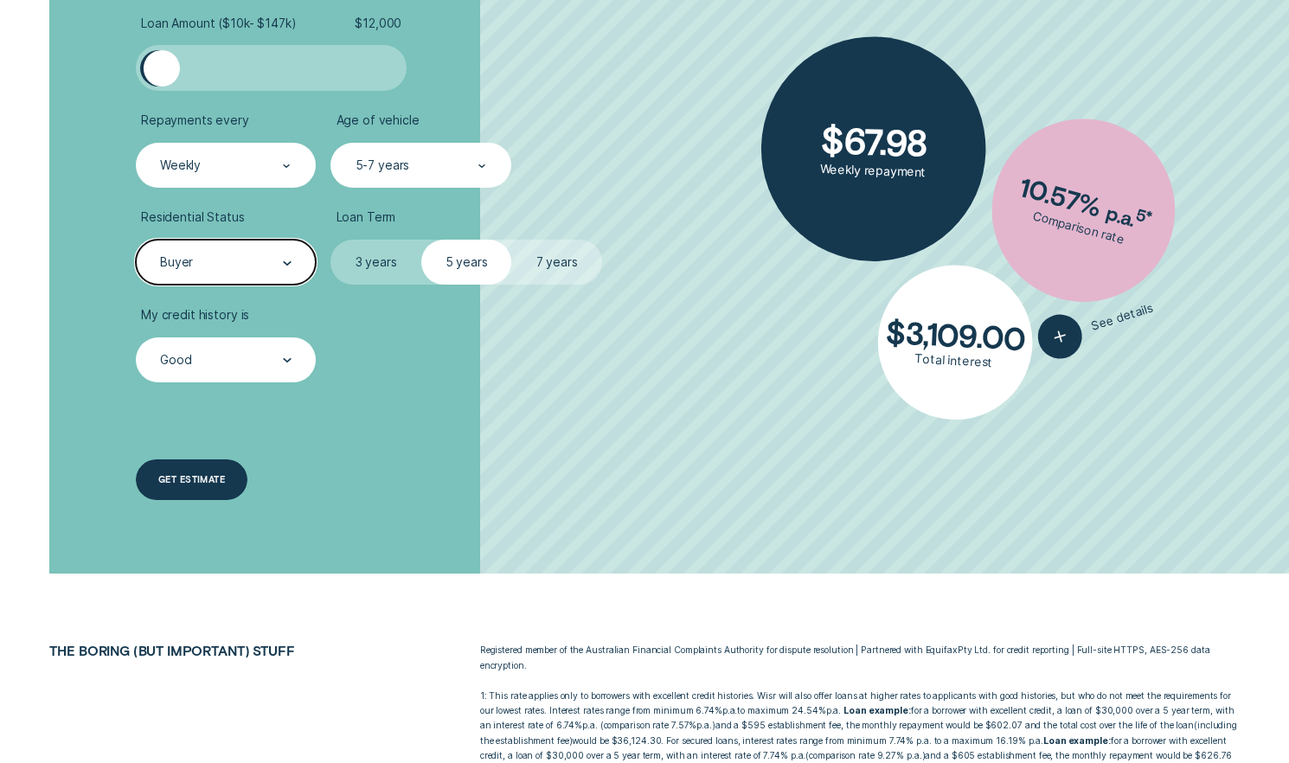 Image resolution: width=1289 pixels, height=763 pixels. Describe the element at coordinates (1095, 325) in the screenshot. I see `button: See details` at that location.